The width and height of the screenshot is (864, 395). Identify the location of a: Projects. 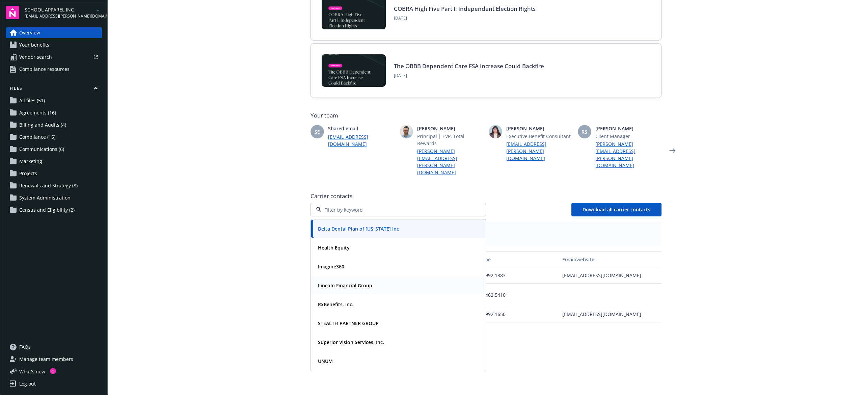
(54, 173).